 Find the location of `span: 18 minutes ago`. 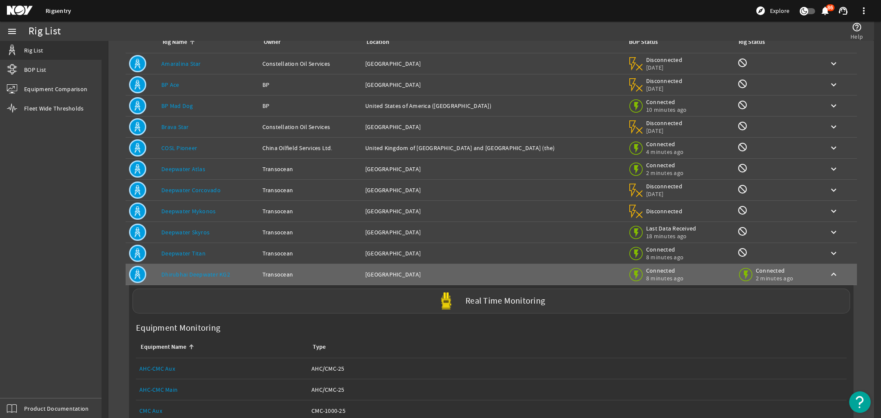

span: 18 minutes ago is located at coordinates (671, 236).